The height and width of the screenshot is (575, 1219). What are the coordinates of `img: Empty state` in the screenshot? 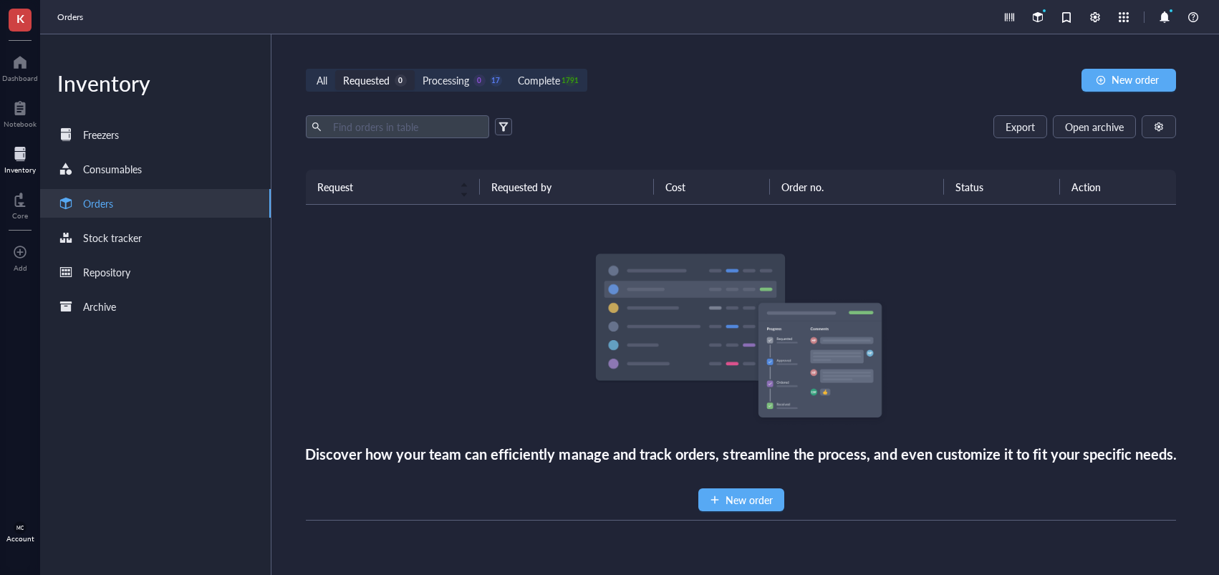 It's located at (741, 339).